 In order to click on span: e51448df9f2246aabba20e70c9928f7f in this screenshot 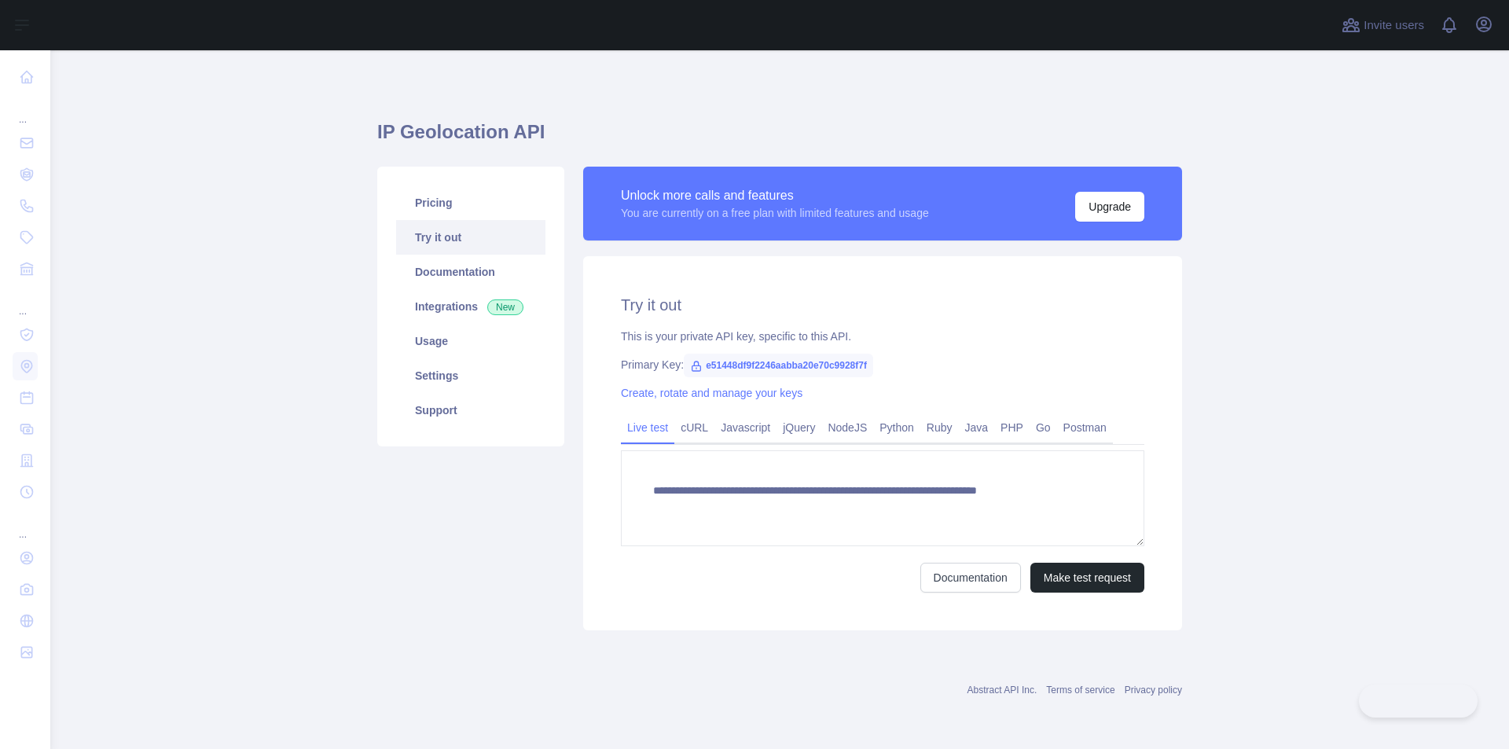, I will do `click(778, 365)`.